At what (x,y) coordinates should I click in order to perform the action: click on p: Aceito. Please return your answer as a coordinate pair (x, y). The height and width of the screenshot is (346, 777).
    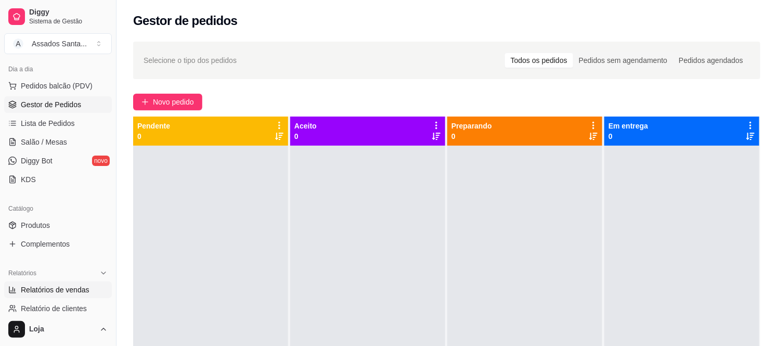
    Looking at the image, I should click on (305, 126).